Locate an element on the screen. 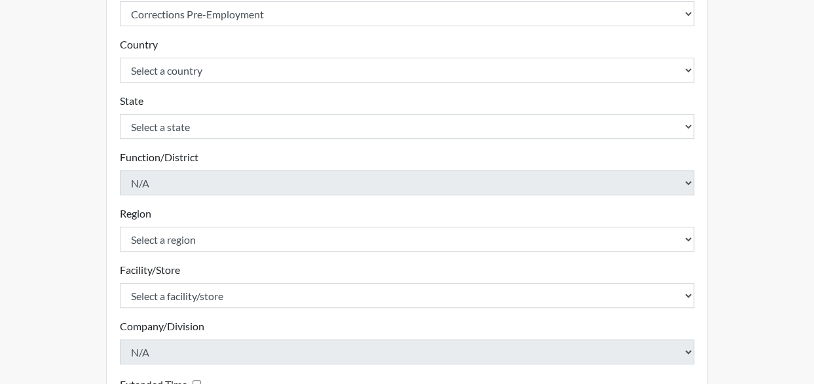 The width and height of the screenshot is (814, 384). label: Country is located at coordinates (139, 45).